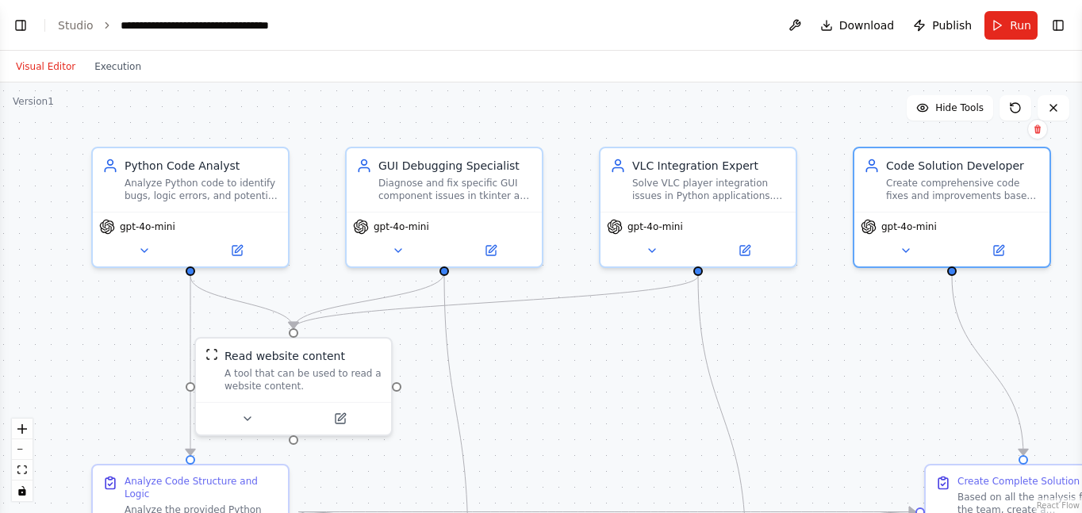 Image resolution: width=1082 pixels, height=513 pixels. I want to click on a: Studio, so click(75, 25).